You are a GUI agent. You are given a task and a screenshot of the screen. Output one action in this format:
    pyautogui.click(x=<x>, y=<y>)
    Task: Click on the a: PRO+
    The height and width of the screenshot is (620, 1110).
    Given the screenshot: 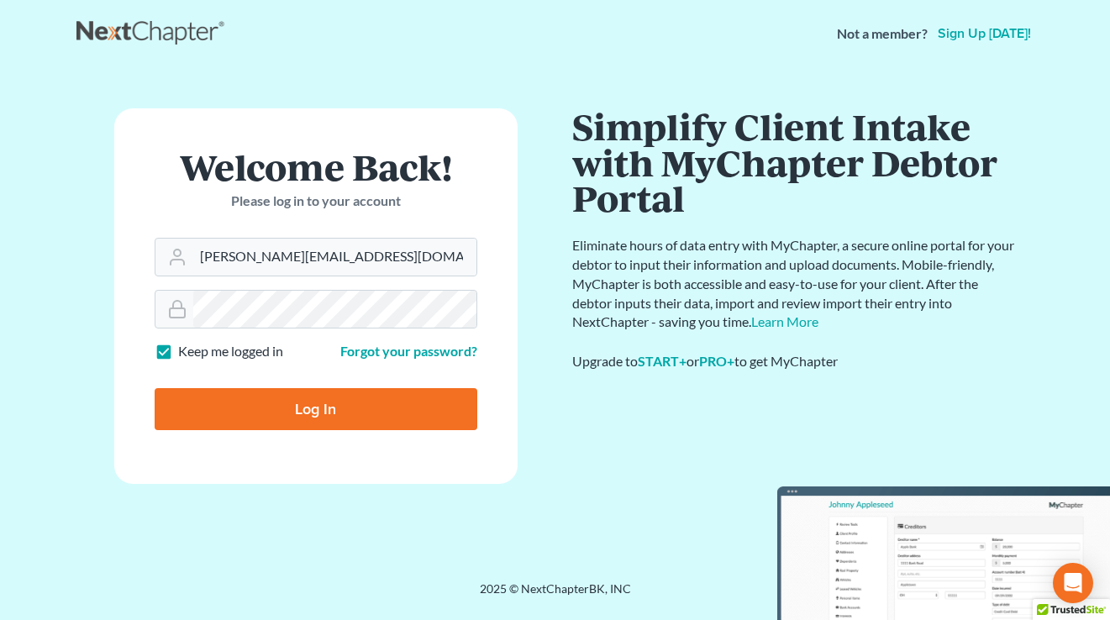 What is the action you would take?
    pyautogui.click(x=717, y=360)
    